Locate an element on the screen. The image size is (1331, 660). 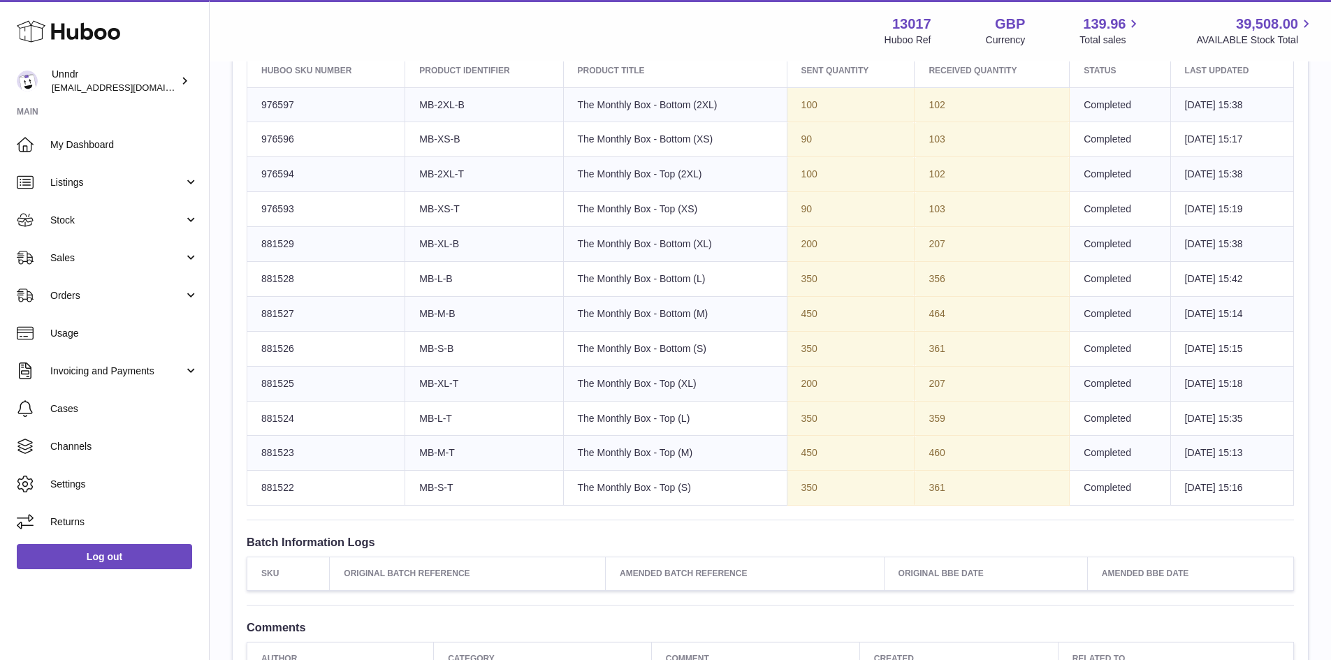
span: Total sales is located at coordinates (1110, 40).